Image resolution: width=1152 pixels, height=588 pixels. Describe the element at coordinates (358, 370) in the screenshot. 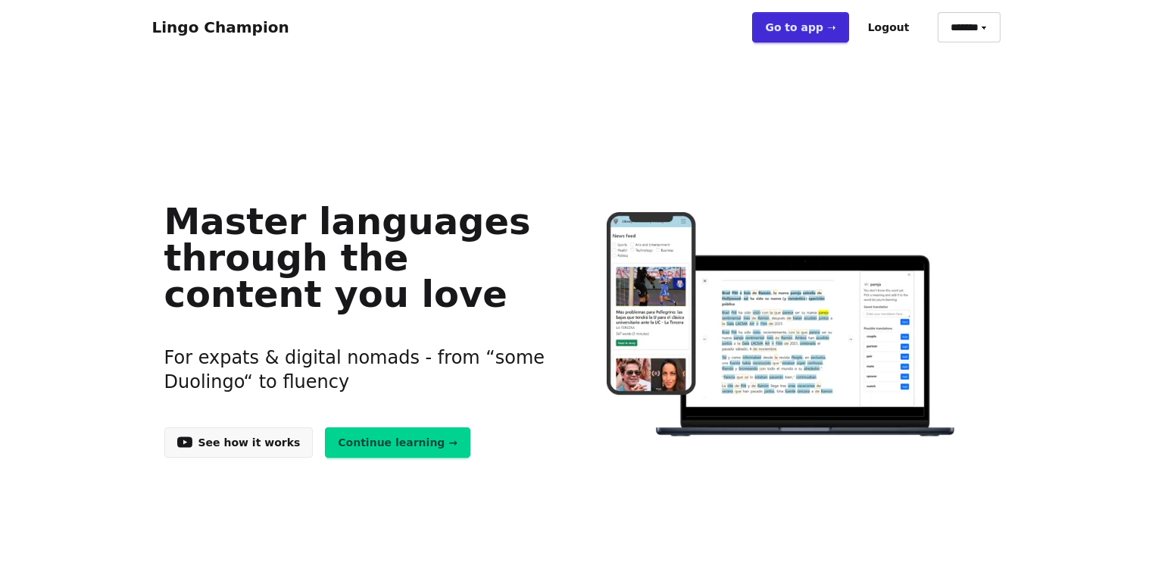

I see `h3: For expats & digital nomads - from “some Duolingo“ to fluency` at that location.